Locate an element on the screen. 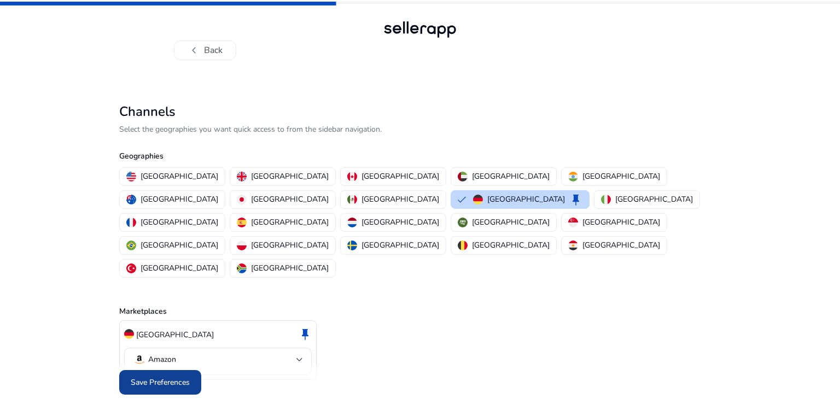  button: Save Preferences is located at coordinates (160, 382).